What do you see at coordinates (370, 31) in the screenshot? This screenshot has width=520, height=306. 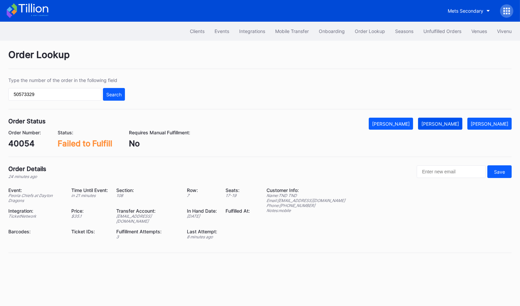 I see `a: Order Lookup` at bounding box center [370, 31].